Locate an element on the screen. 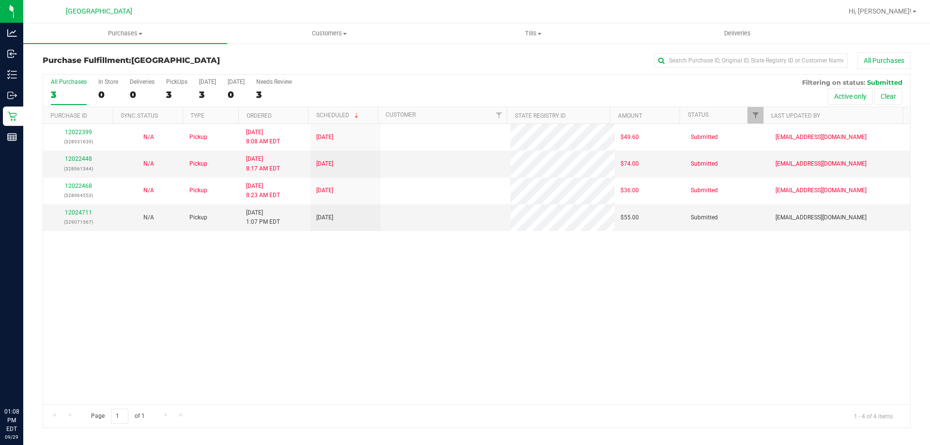 The width and height of the screenshot is (930, 445). a: Purchases is located at coordinates (125, 33).